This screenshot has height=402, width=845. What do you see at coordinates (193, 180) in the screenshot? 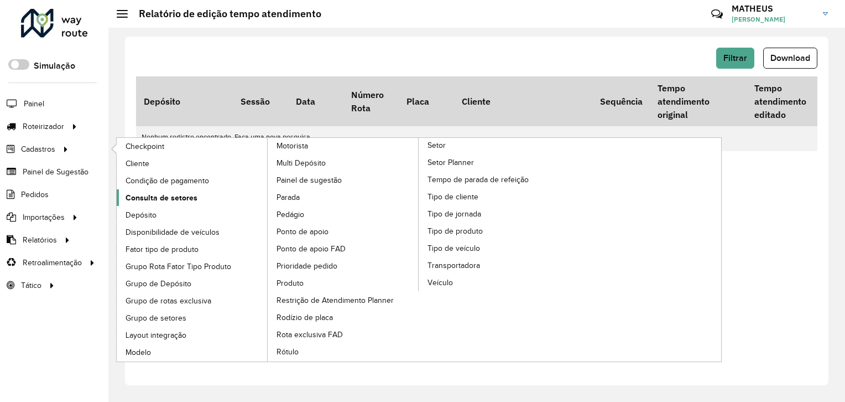
I see `a: Condição de pagamento` at bounding box center [193, 180].